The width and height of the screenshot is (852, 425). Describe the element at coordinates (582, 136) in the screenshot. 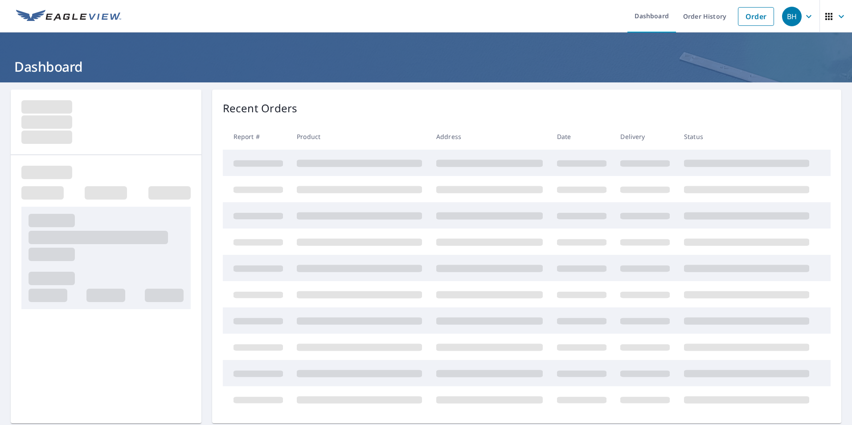

I see `th: Date` at that location.